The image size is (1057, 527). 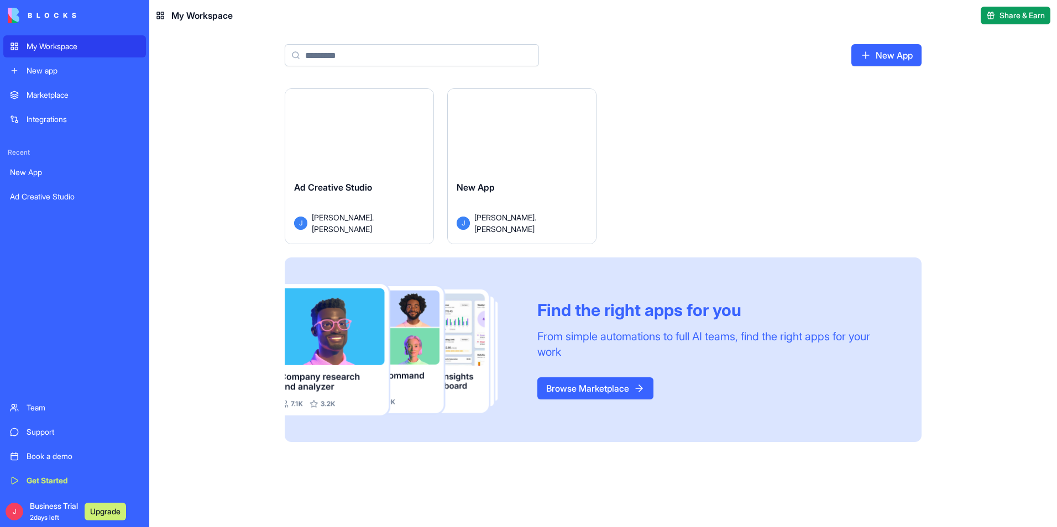 I want to click on a: Integrations, so click(x=75, y=119).